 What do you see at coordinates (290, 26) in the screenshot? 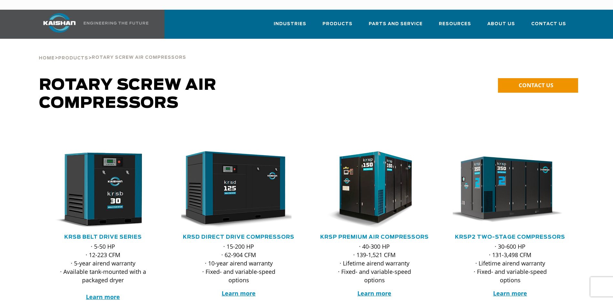
I see `a: Industries` at bounding box center [290, 26].